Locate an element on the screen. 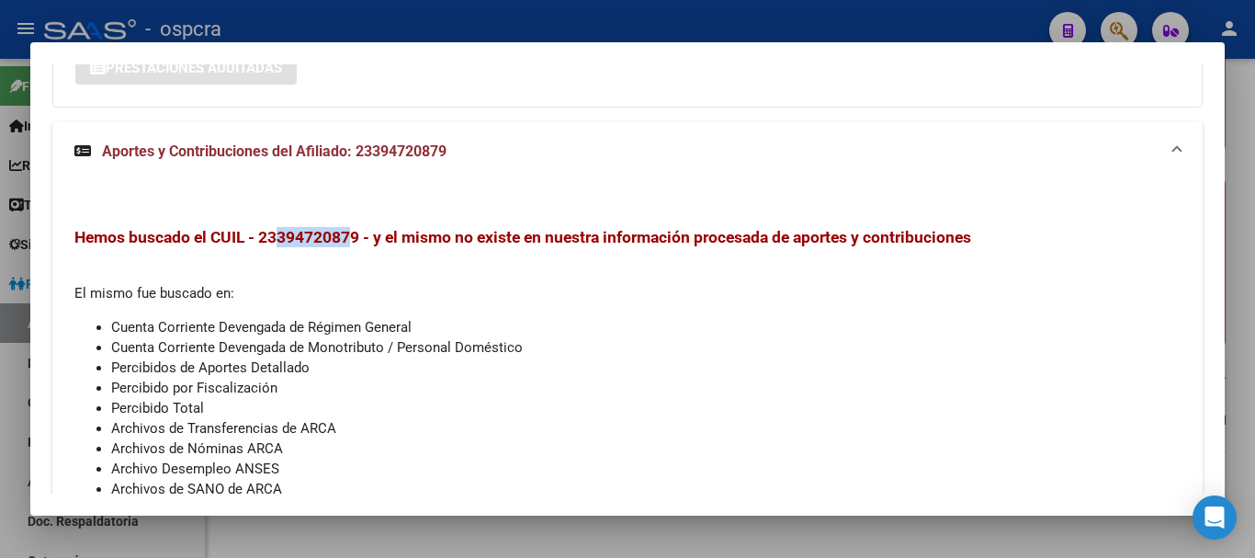 The height and width of the screenshot is (558, 1255). li: Cuenta Corriente Devengada de Monotributo / Personal Doméstico is located at coordinates (646, 347).